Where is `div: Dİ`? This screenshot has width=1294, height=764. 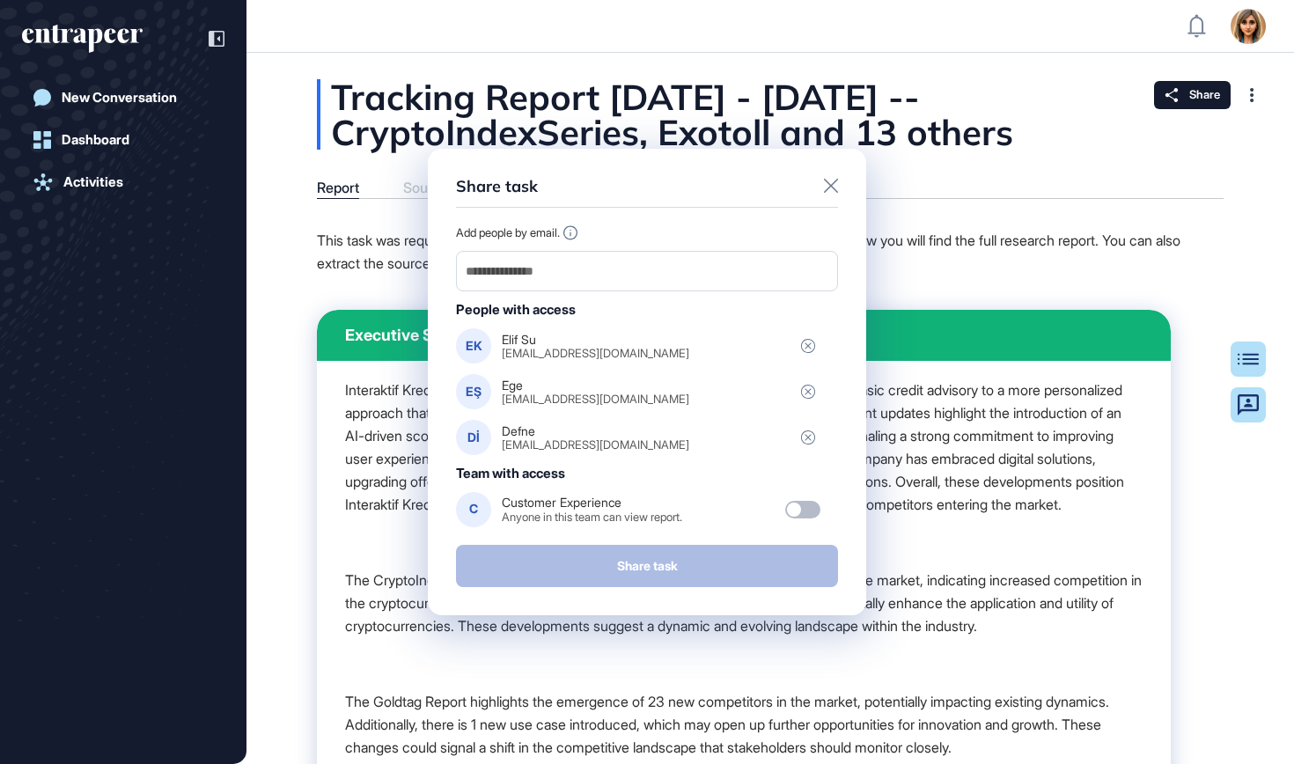 div: Dİ is located at coordinates (474, 438).